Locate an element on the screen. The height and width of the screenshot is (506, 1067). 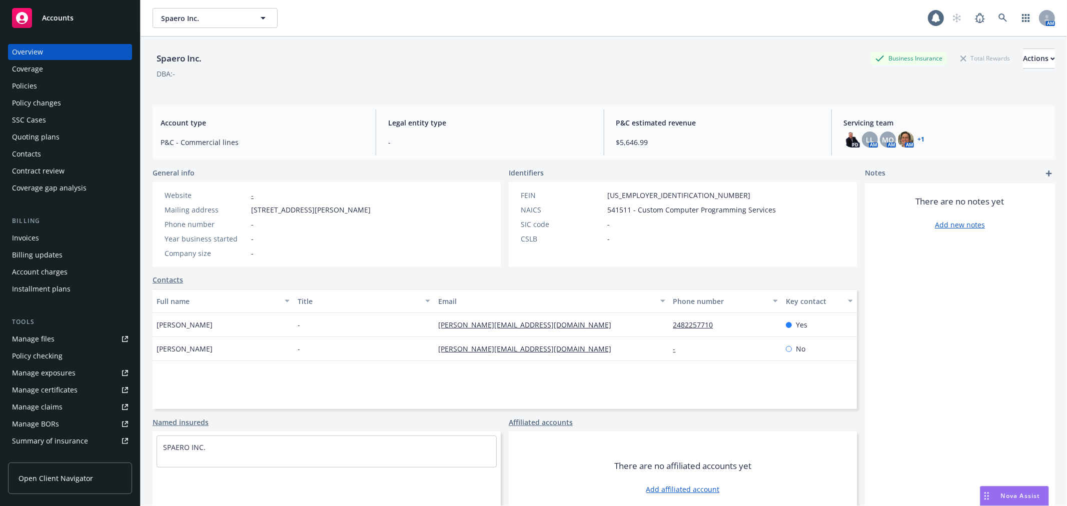
a: Manage exposures is located at coordinates (70, 373).